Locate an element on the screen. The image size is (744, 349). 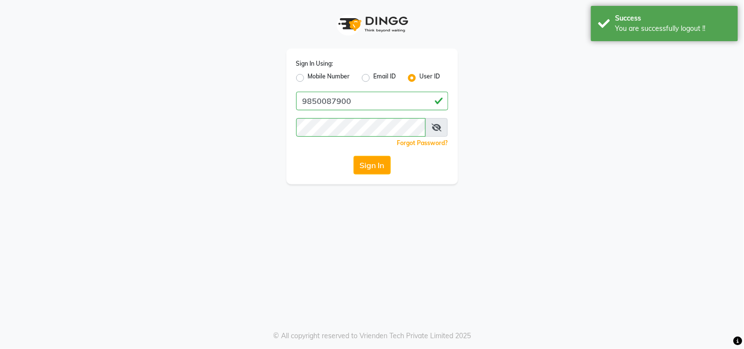
div: Success is located at coordinates (673, 18).